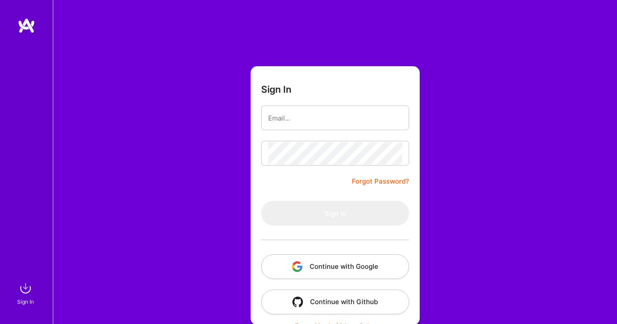  What do you see at coordinates (26, 292) in the screenshot?
I see `a: sign inSign In` at bounding box center [26, 292].